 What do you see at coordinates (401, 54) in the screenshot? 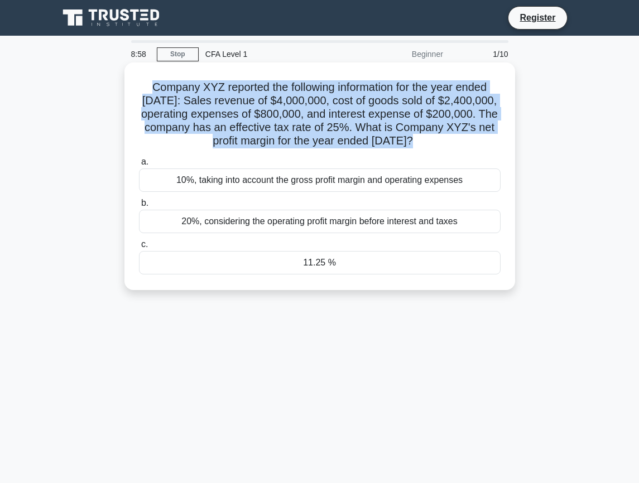
I see `div: Beginner` at bounding box center [401, 54].